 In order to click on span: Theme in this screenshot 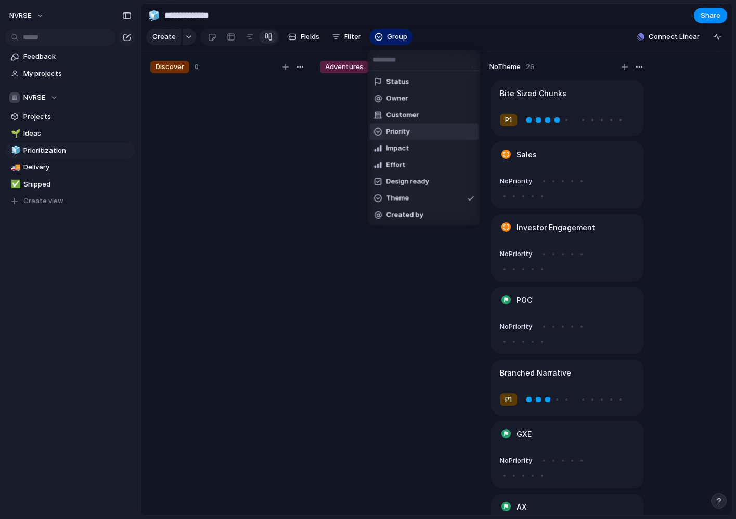, I will do `click(398, 199)`.